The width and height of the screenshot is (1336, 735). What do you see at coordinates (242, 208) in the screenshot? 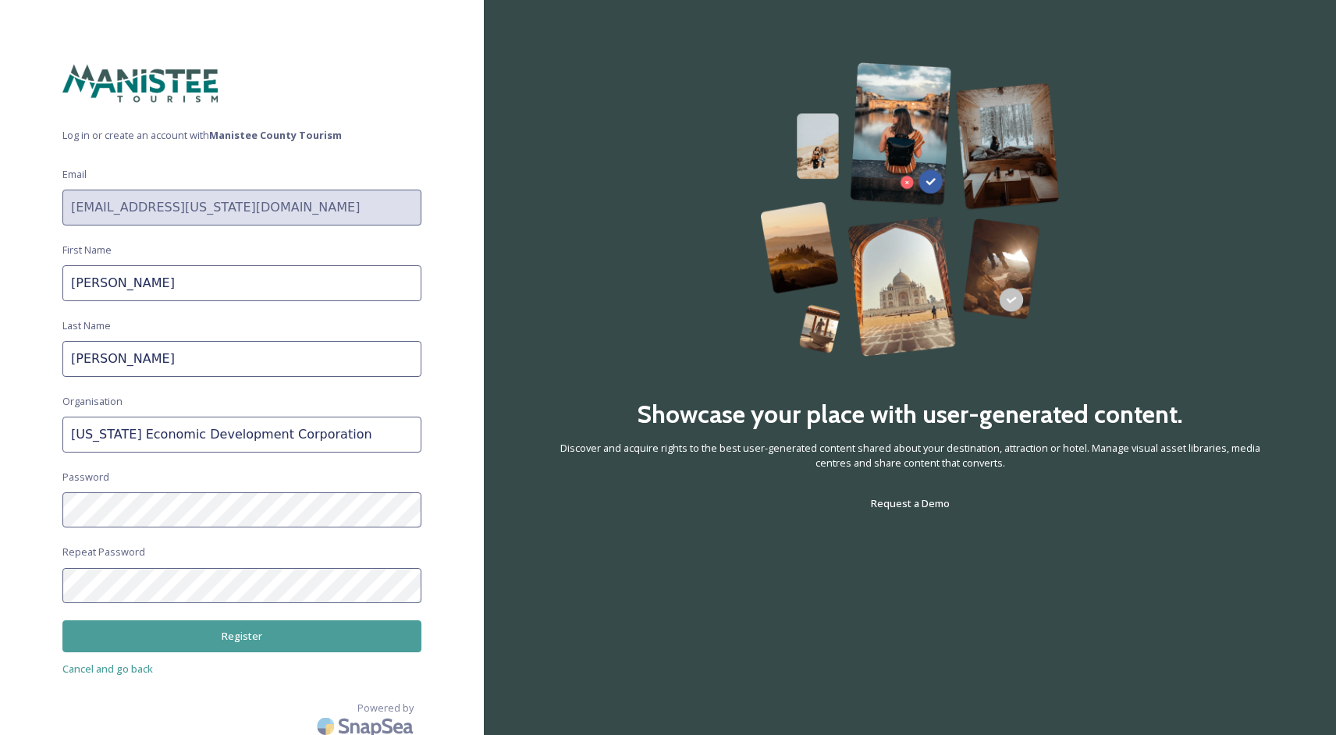
I see `input: john.doe@snapsea.io` at bounding box center [242, 208].